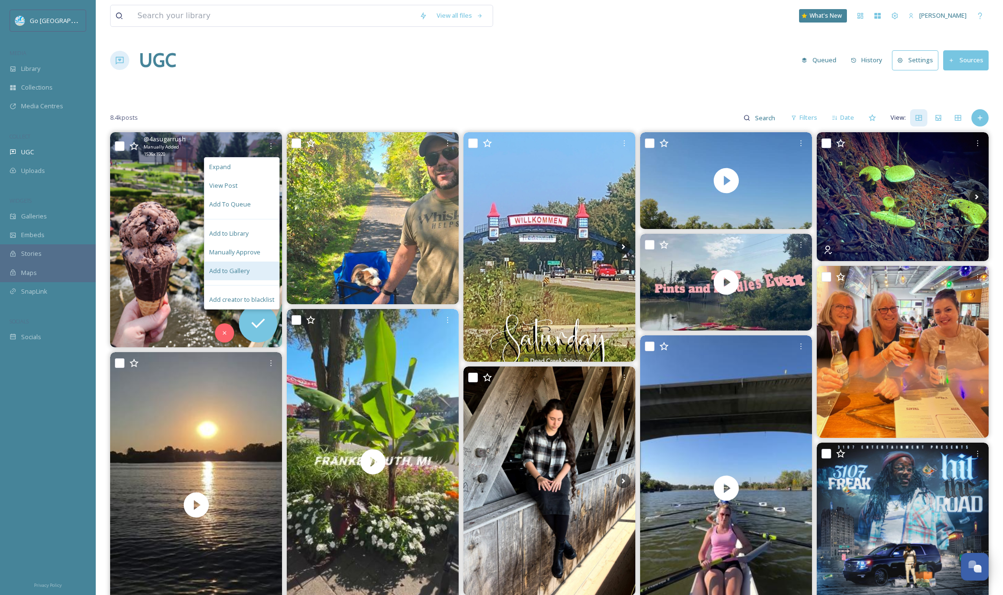 The width and height of the screenshot is (1003, 595). Describe the element at coordinates (273, 16) in the screenshot. I see `input: Search your library` at that location.